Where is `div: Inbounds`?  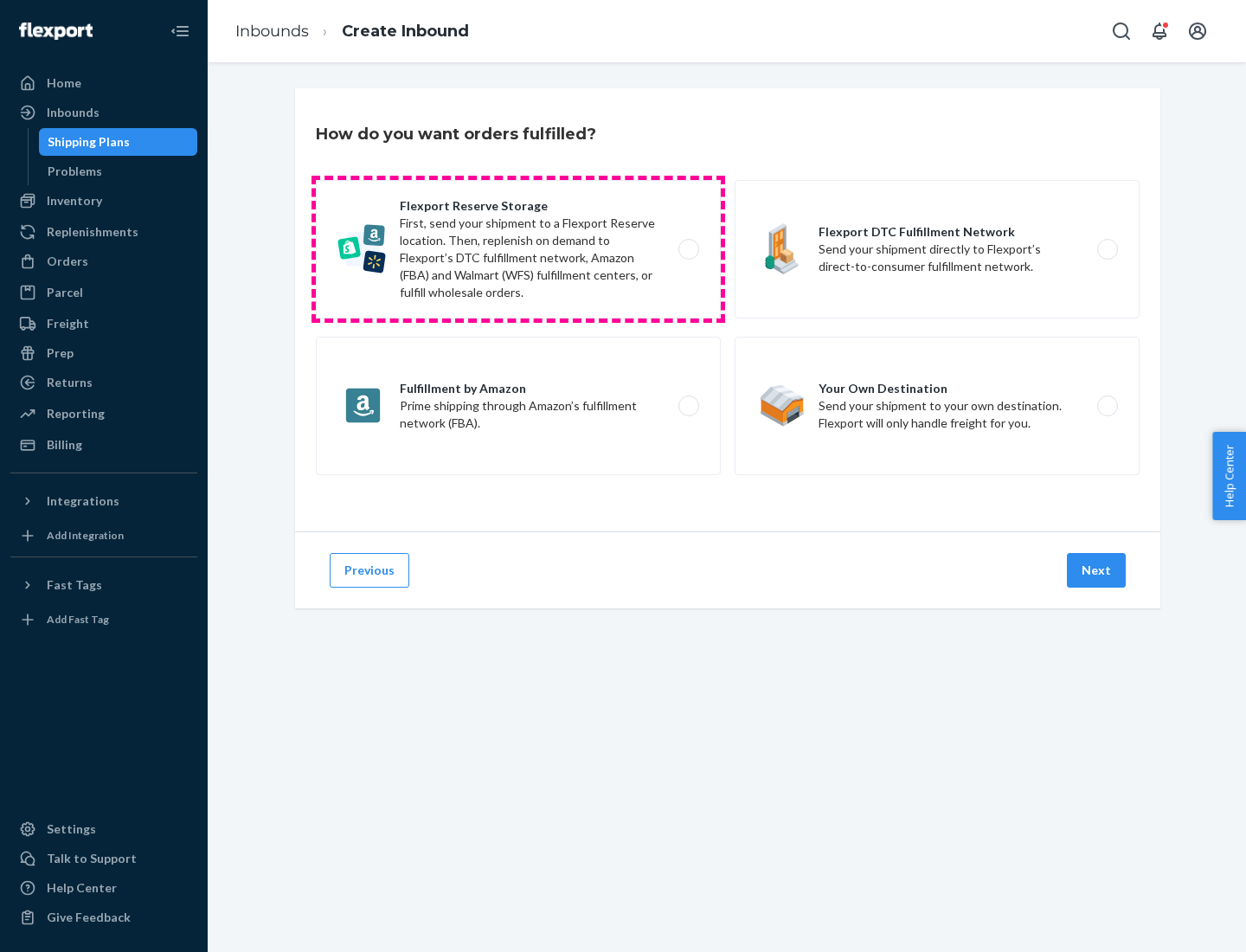
div: Inbounds is located at coordinates (72, 112).